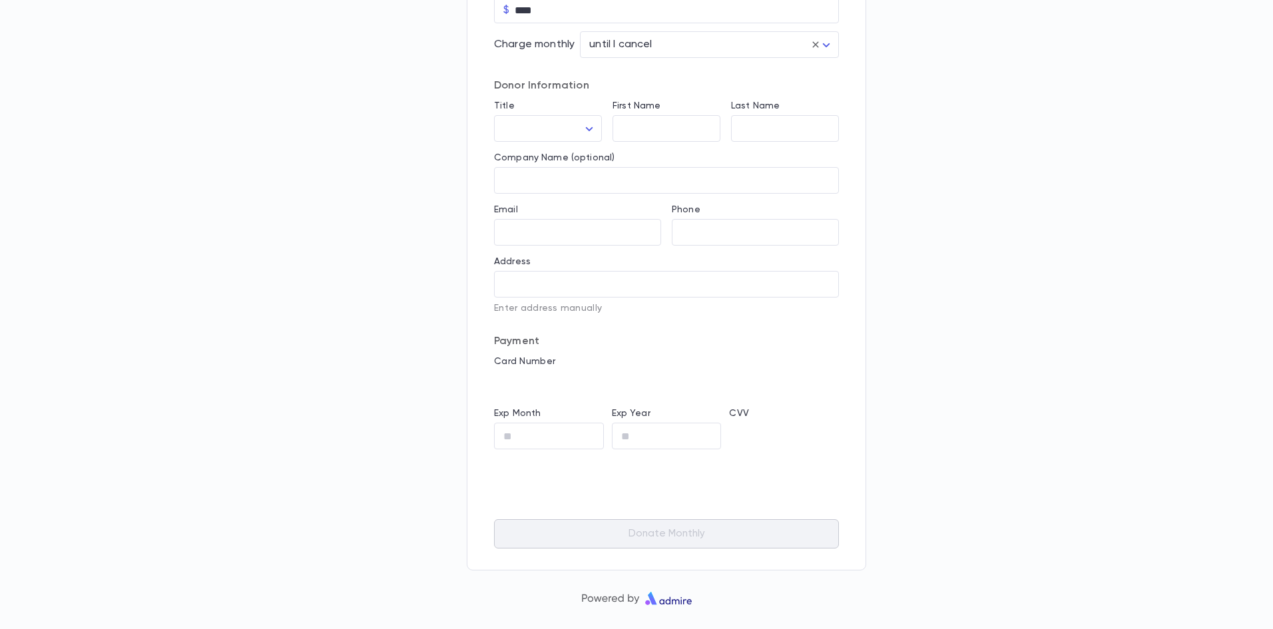  I want to click on span: until I cancel, so click(620, 45).